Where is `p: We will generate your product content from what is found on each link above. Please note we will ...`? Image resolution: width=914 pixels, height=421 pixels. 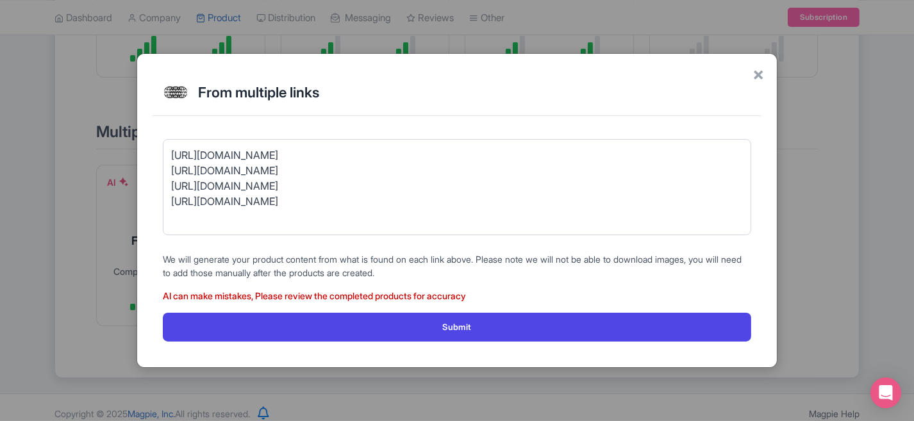
p: We will generate your product content from what is found on each link above. Please note we will ... is located at coordinates (457, 266).